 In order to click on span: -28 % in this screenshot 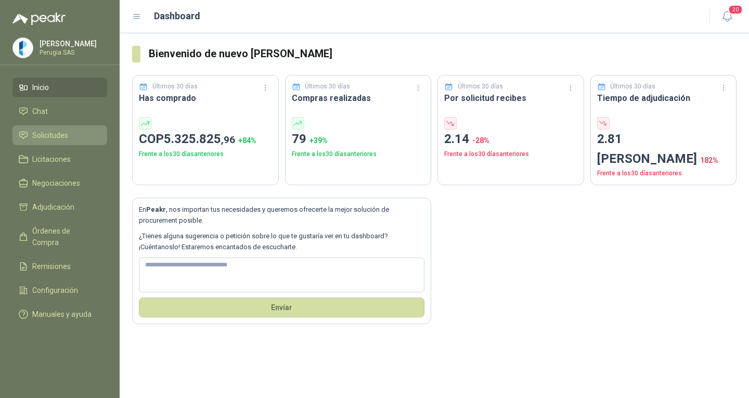, I will do `click(481, 141)`.